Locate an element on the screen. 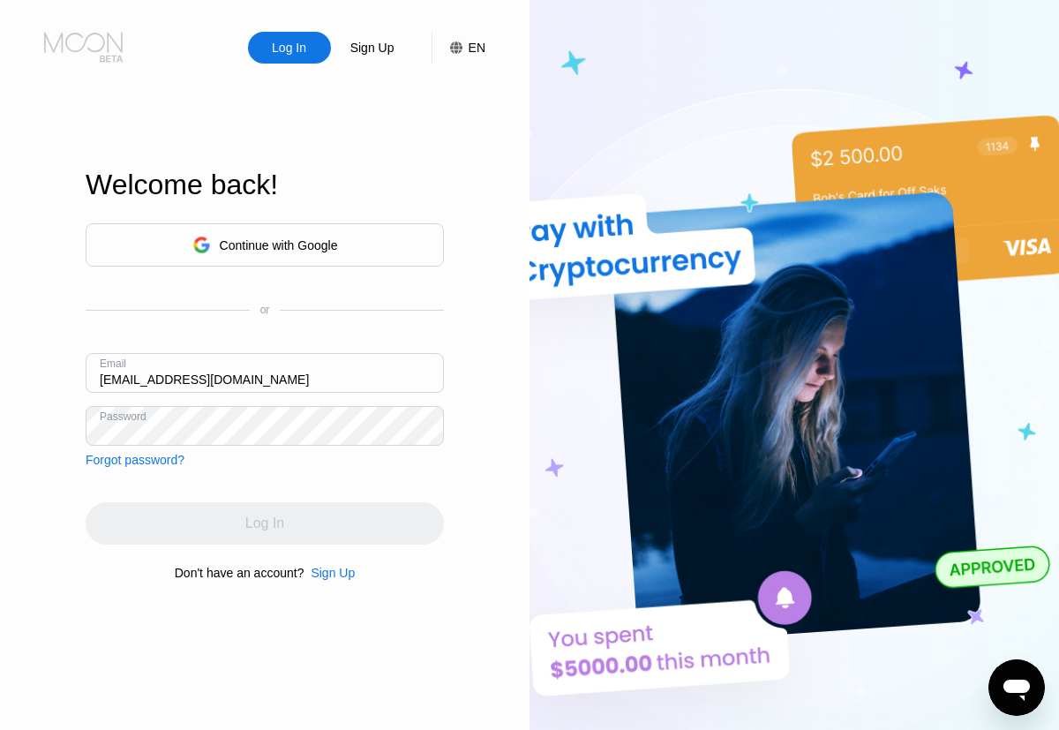 This screenshot has height=730, width=1059. div: or is located at coordinates (265, 310).